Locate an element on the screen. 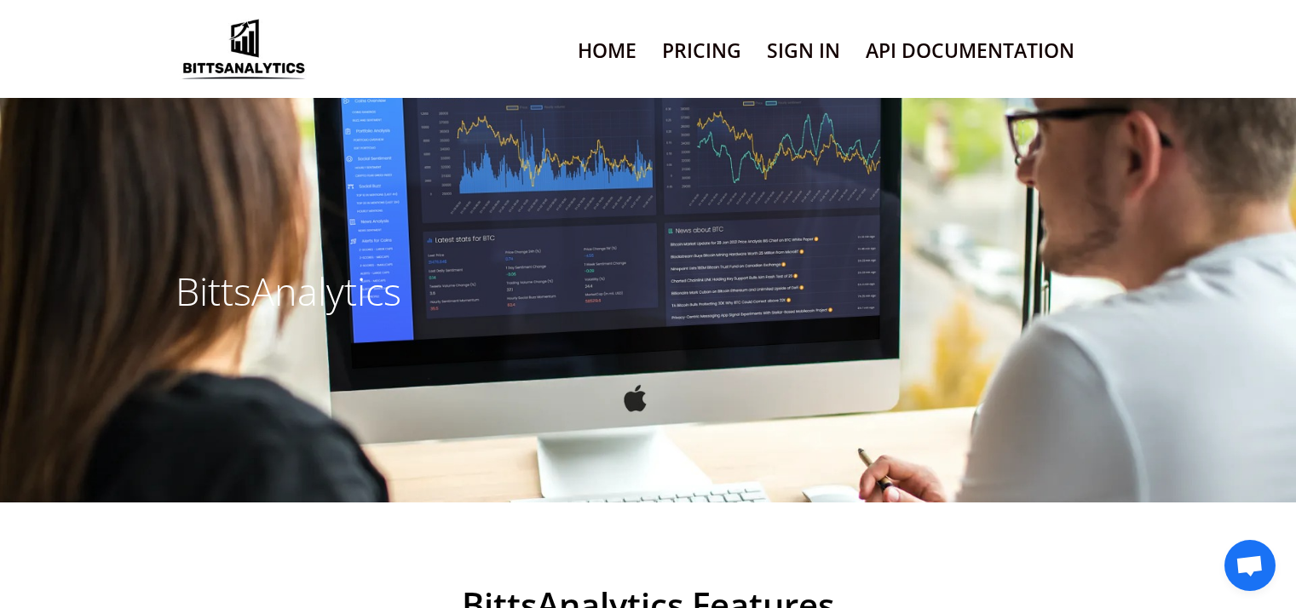 The width and height of the screenshot is (1296, 608). a: API Documentation is located at coordinates (970, 50).